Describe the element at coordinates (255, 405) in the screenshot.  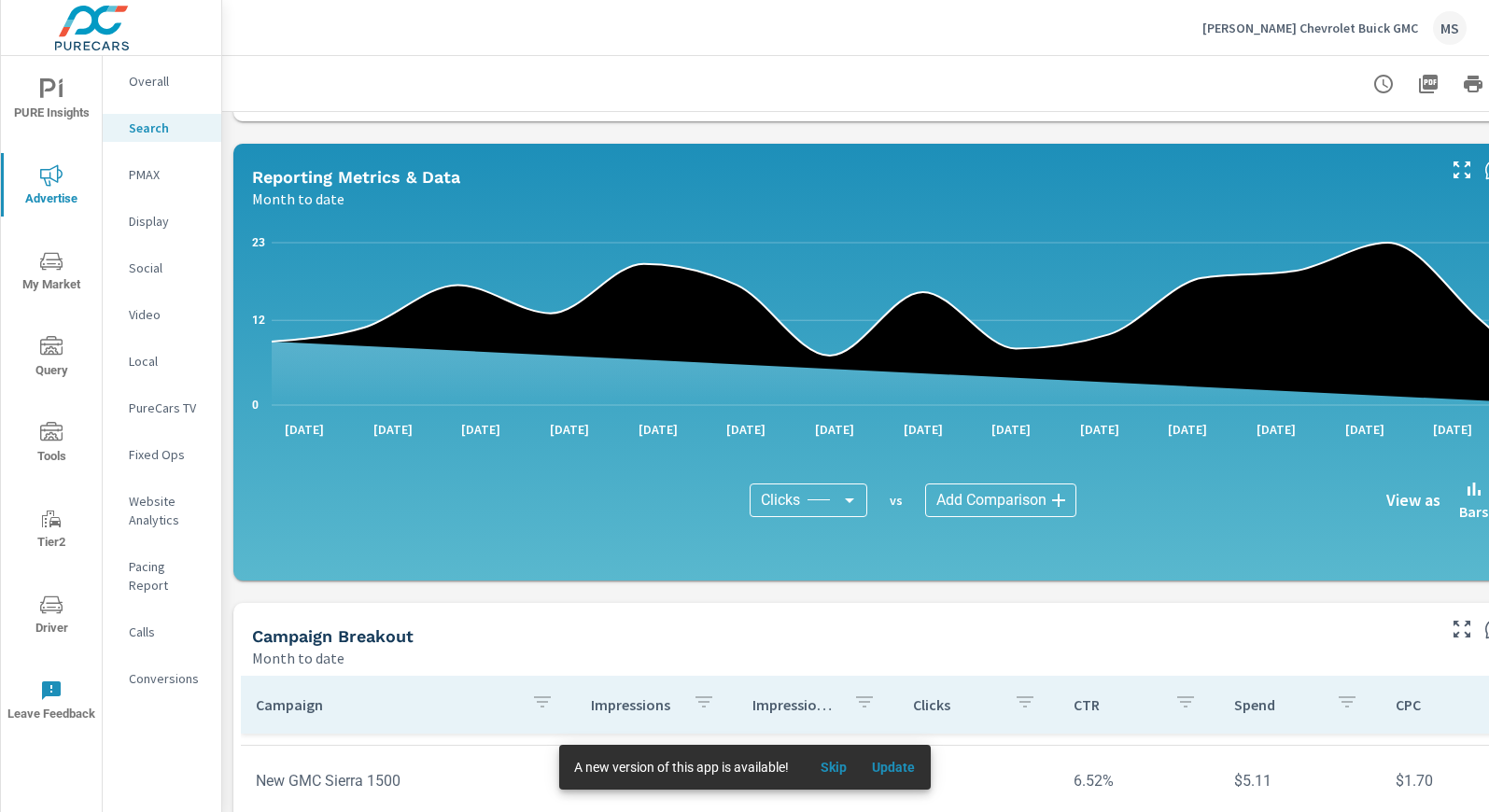
I see `text: 0` at that location.